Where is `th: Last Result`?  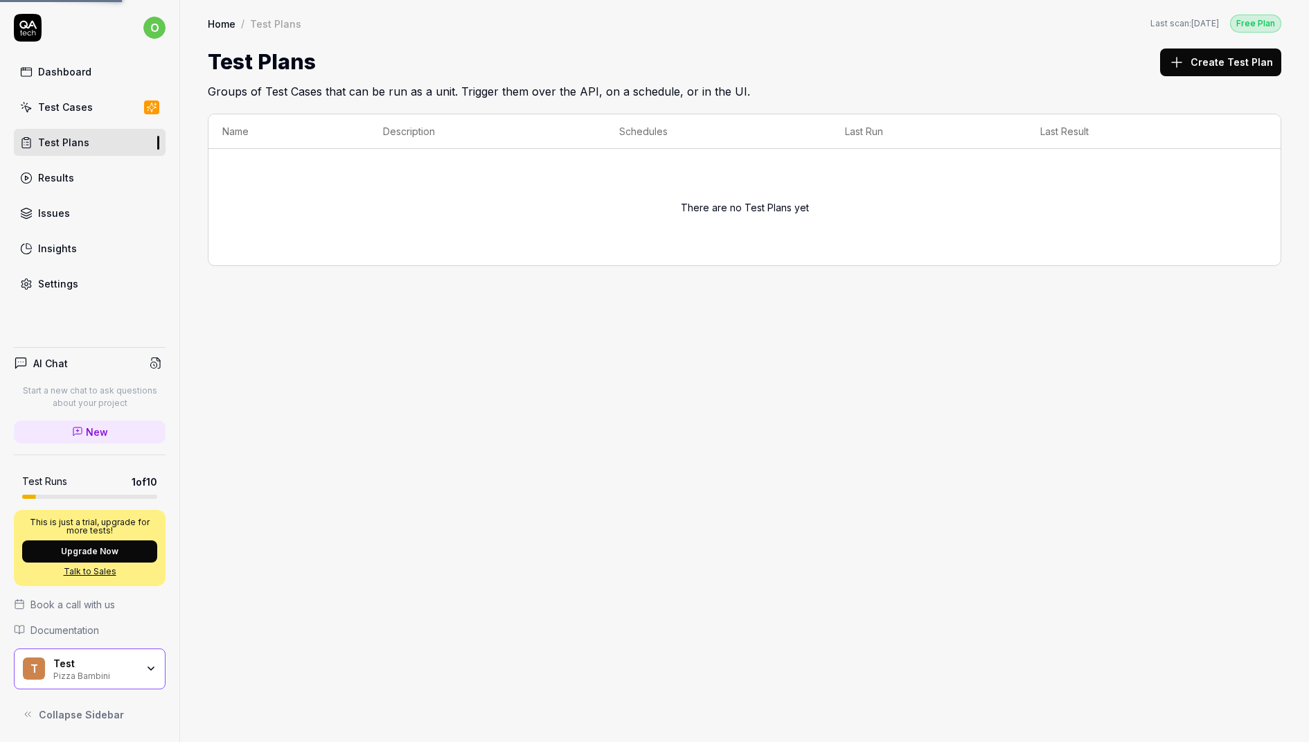 th: Last Result is located at coordinates (1140, 132).